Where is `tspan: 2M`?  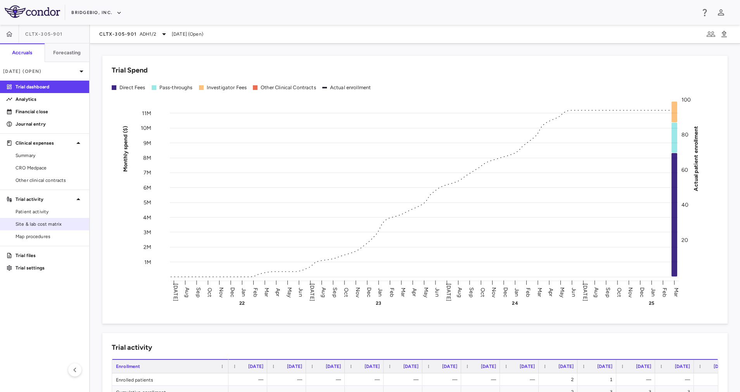
tspan: 2M is located at coordinates (147, 247).